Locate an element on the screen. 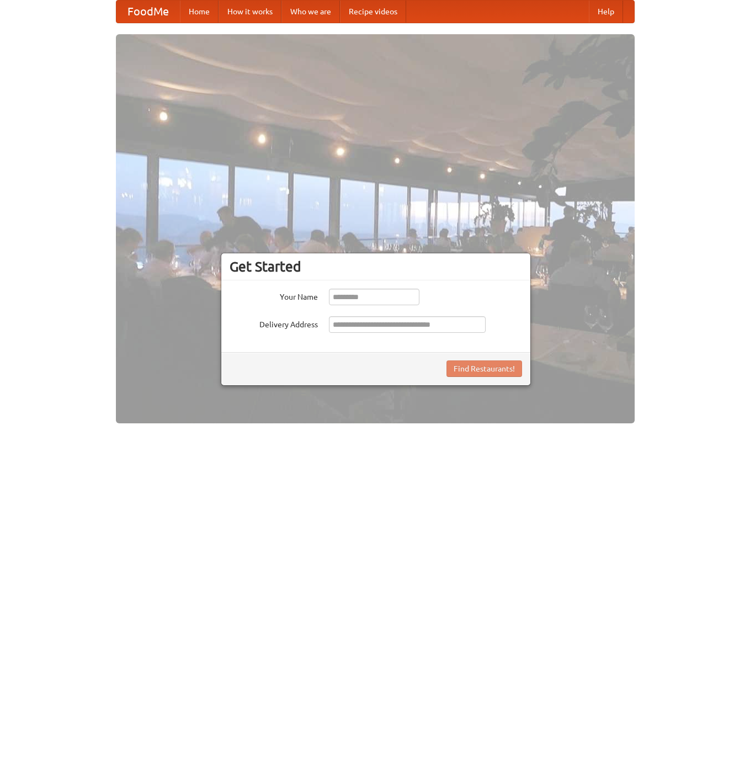  a: FoodMe is located at coordinates (148, 12).